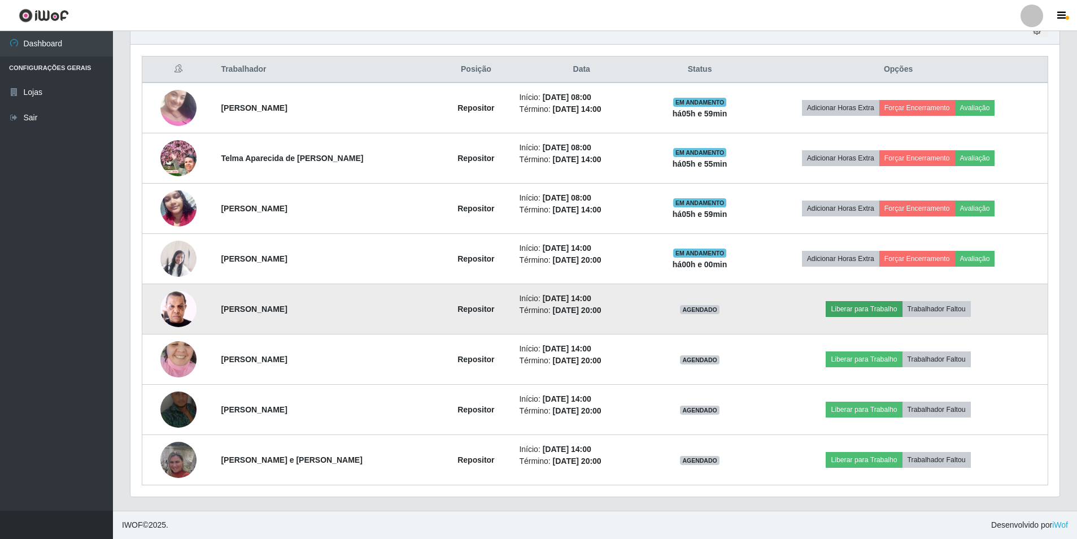 The width and height of the screenshot is (1077, 539). What do you see at coordinates (476, 69) in the screenshot?
I see `th: Posição` at bounding box center [476, 69].